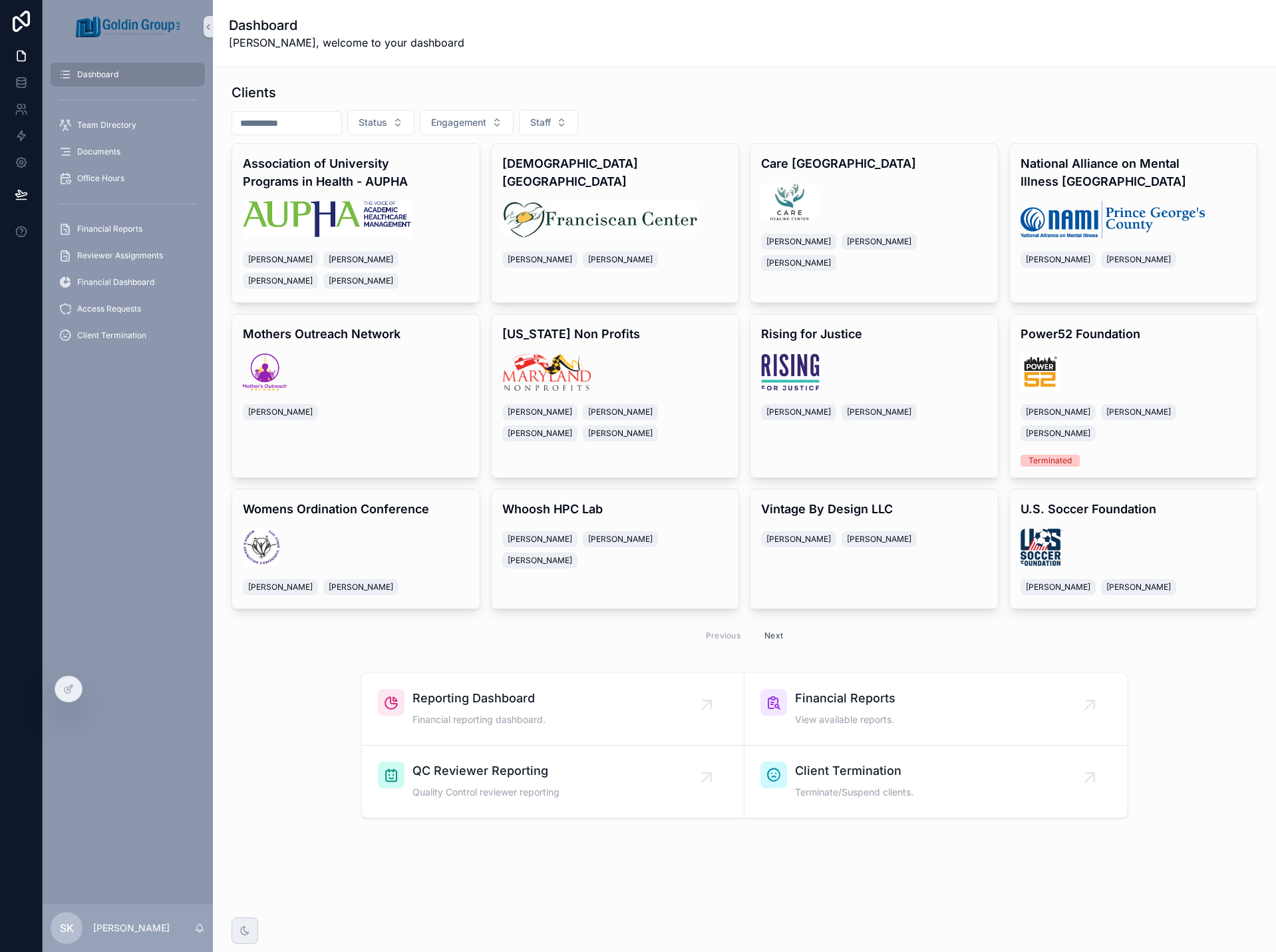 This screenshot has height=952, width=1276. Describe the element at coordinates (128, 209) in the screenshot. I see `div: scrollable content` at that location.